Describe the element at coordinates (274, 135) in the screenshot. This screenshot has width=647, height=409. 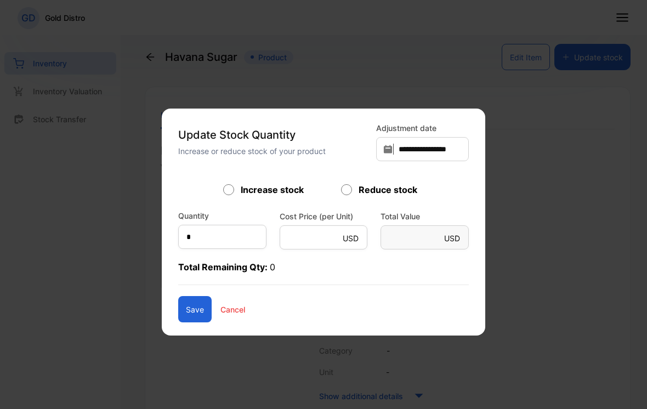
I see `p: Update Stock Quantity` at that location.